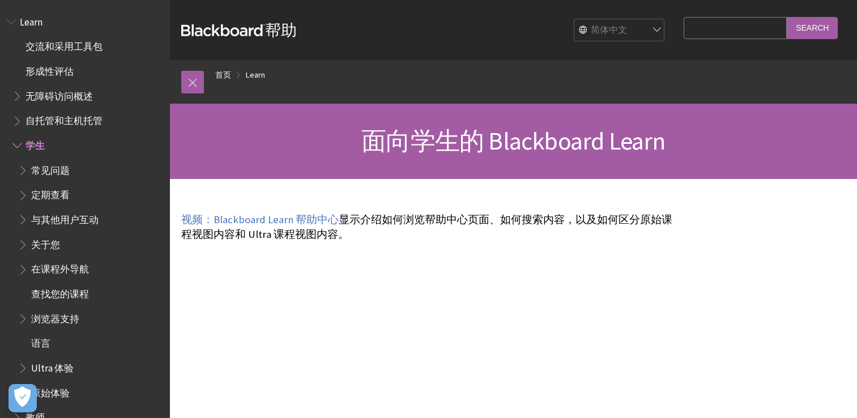  Describe the element at coordinates (50, 168) in the screenshot. I see `span: 常见问题` at that location.